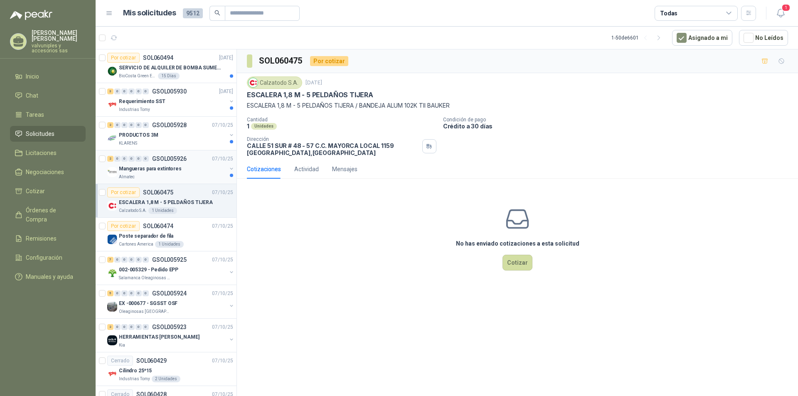 The image size is (798, 396). I want to click on p: Cartones America, so click(136, 244).